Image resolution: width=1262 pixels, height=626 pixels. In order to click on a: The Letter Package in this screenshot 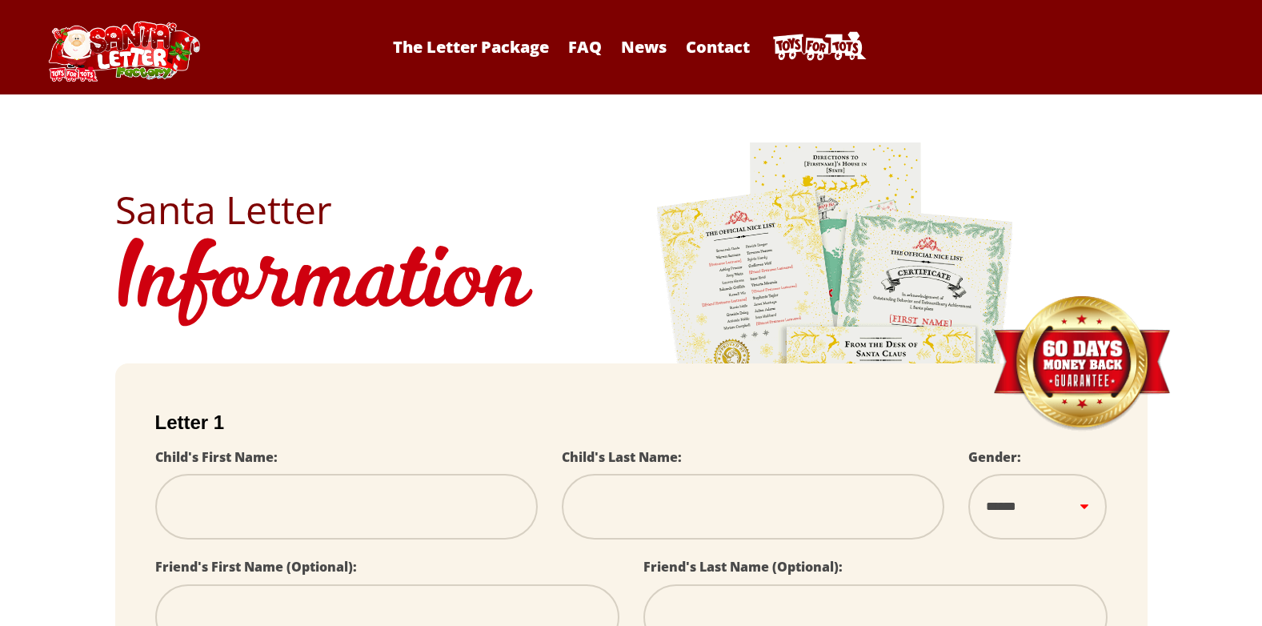, I will do `click(471, 46)`.